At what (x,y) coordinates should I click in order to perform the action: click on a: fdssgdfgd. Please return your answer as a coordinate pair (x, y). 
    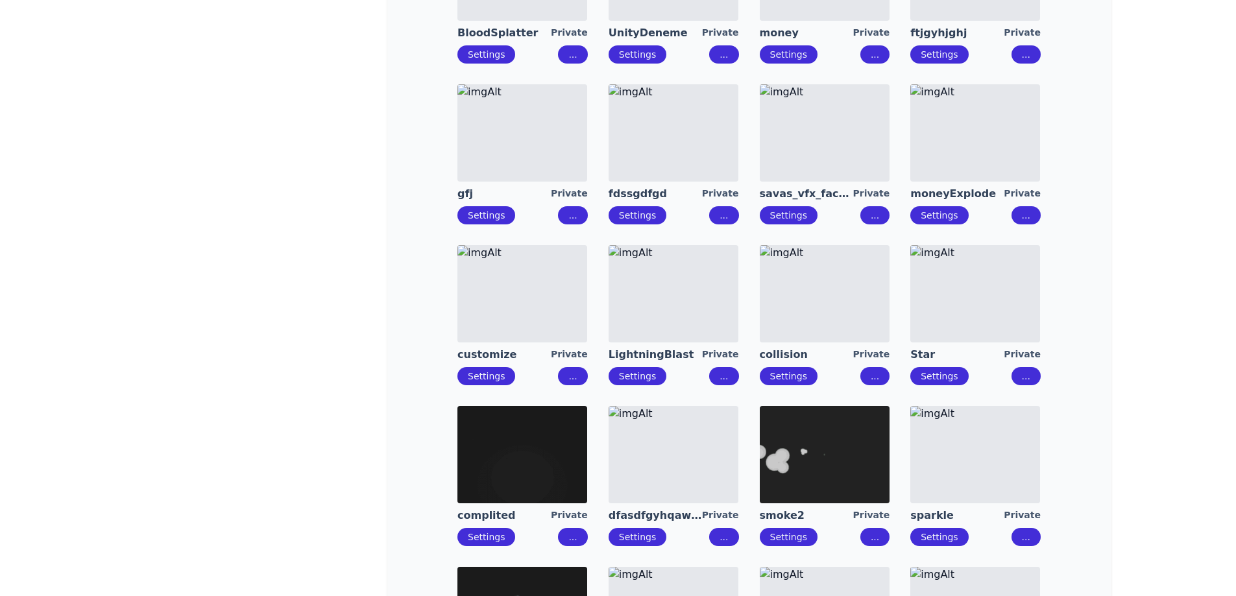
    Looking at the image, I should click on (656, 194).